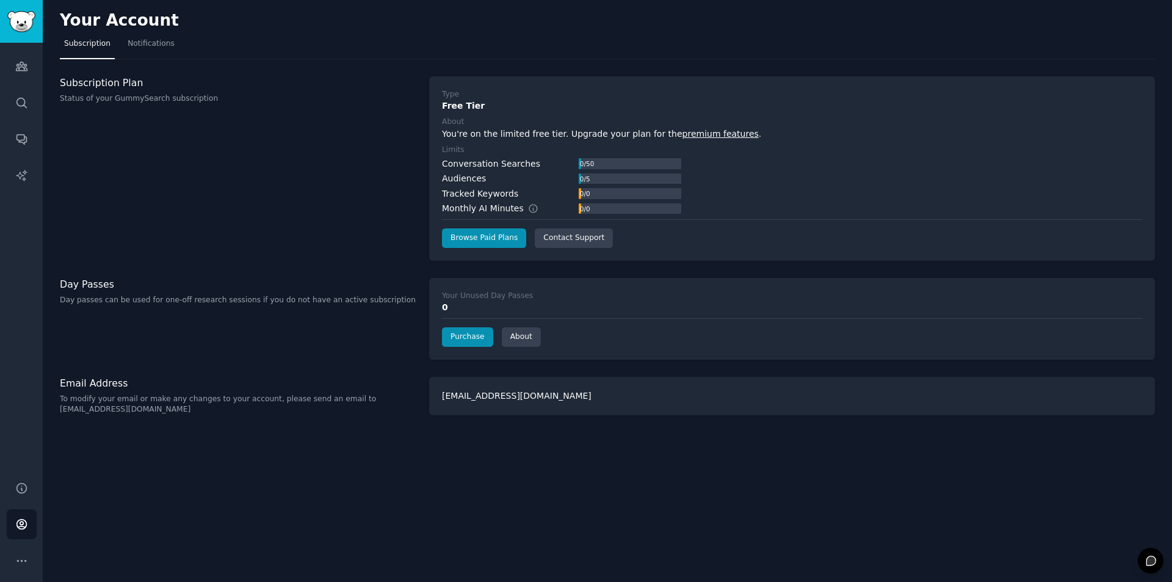  What do you see at coordinates (87, 46) in the screenshot?
I see `a: Subscription` at bounding box center [87, 46].